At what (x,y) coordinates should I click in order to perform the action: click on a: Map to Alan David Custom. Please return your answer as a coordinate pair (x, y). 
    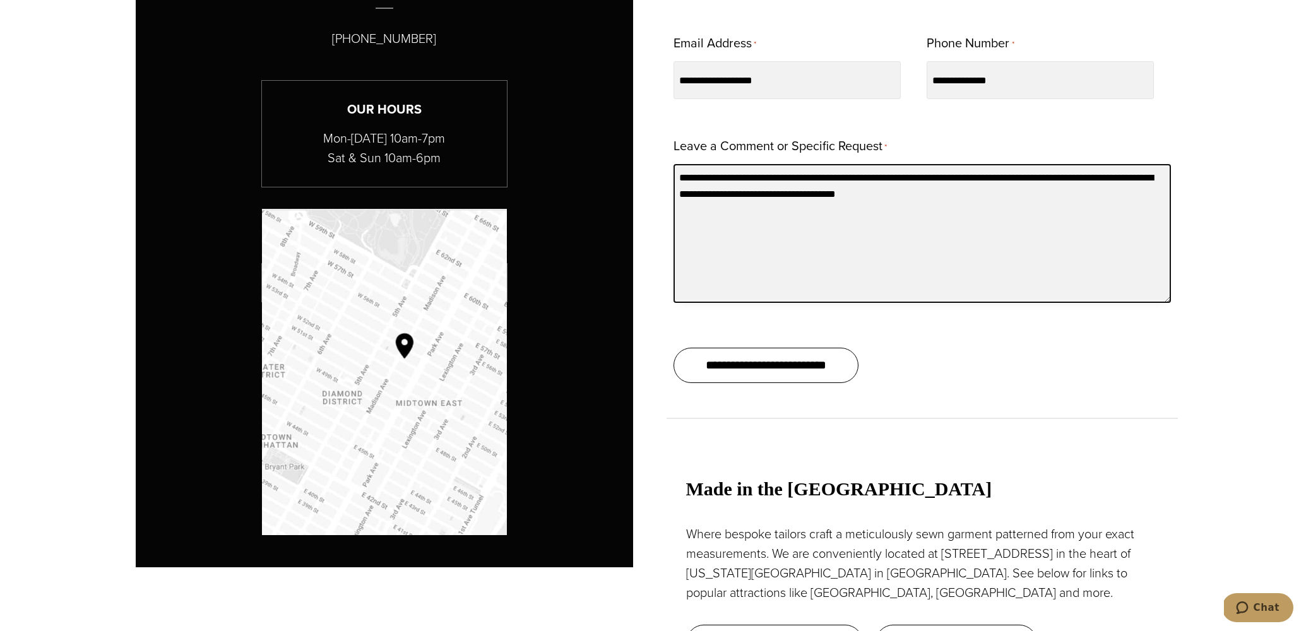
    Looking at the image, I should click on (384, 372).